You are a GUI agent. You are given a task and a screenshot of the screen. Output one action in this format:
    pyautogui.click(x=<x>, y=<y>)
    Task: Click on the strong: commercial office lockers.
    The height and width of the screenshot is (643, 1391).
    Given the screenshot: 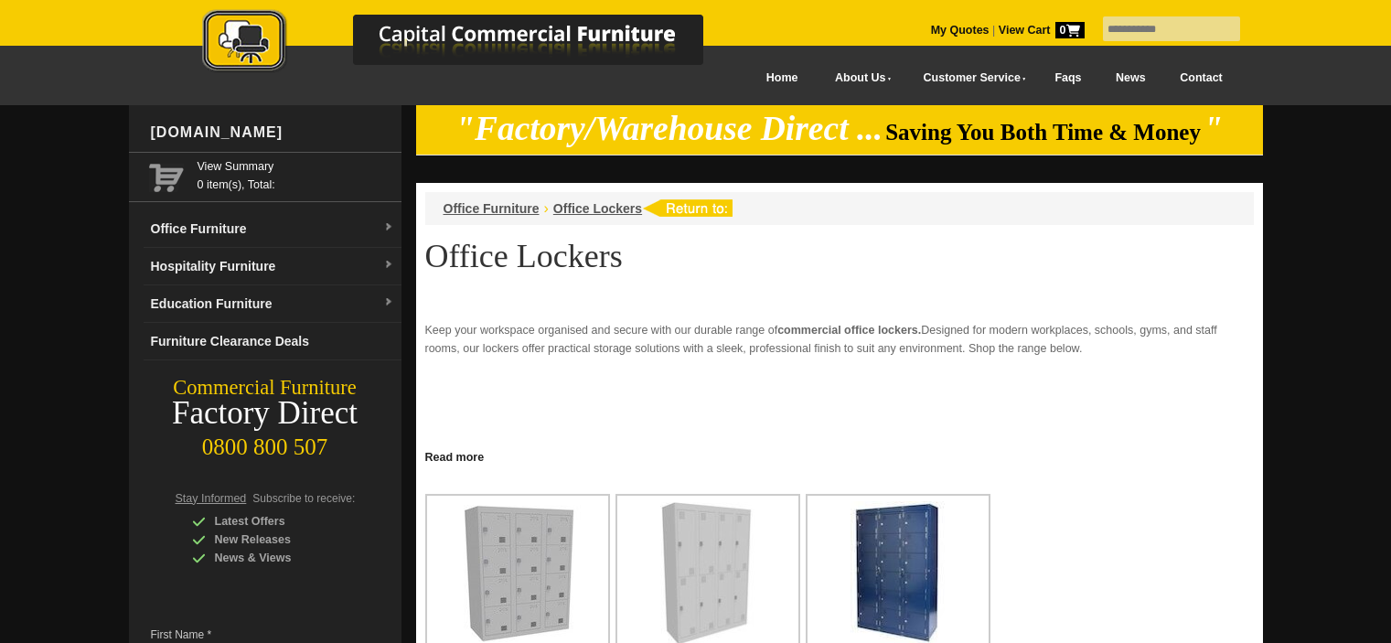 What is the action you would take?
    pyautogui.click(x=849, y=330)
    